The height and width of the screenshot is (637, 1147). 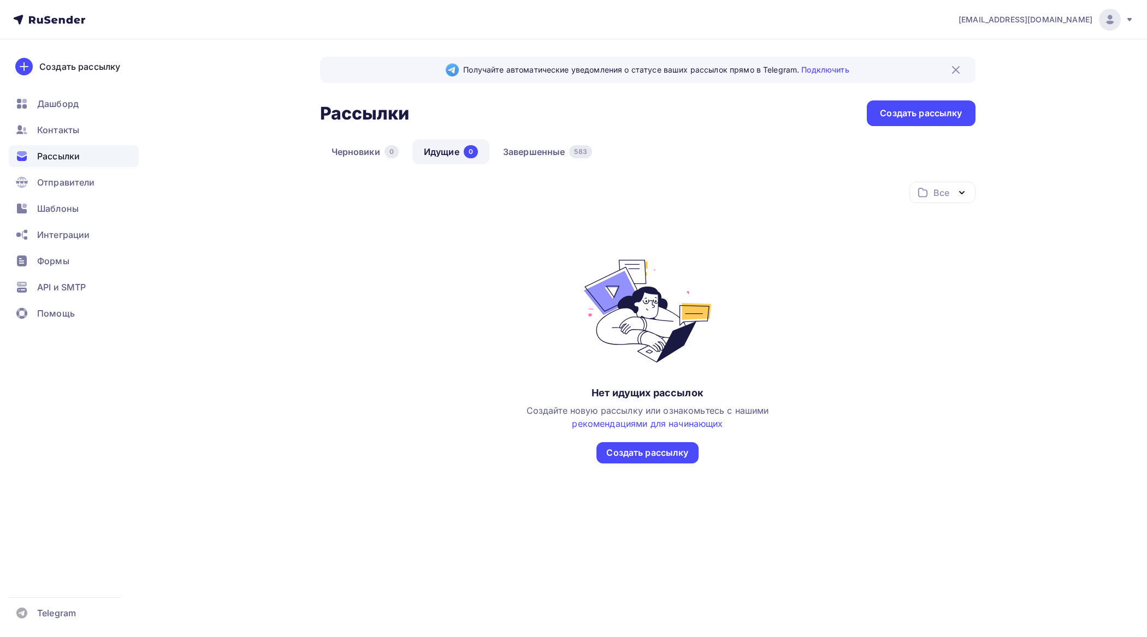 What do you see at coordinates (61, 287) in the screenshot?
I see `span: API и SMTP` at bounding box center [61, 287].